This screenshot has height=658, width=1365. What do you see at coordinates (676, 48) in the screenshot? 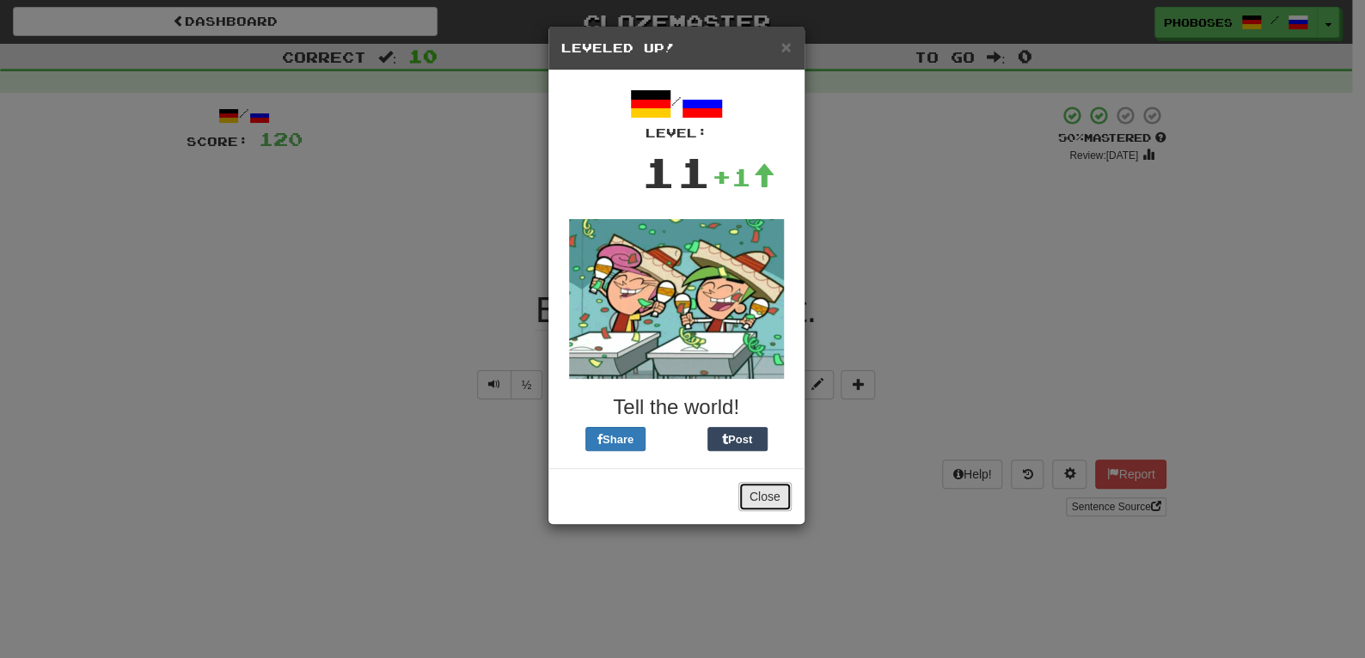
I see `h5: Leveled Up!` at bounding box center [676, 48].